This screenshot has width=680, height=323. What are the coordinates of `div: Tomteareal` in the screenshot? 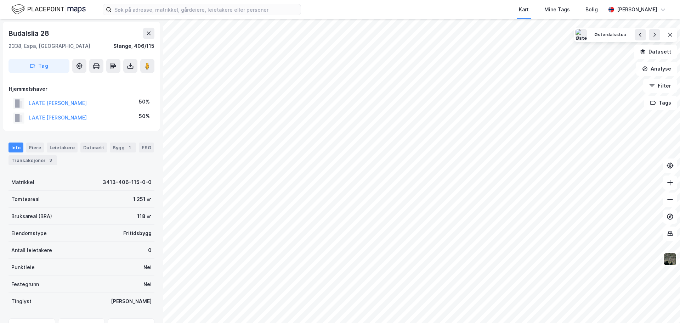 It's located at (26, 199).